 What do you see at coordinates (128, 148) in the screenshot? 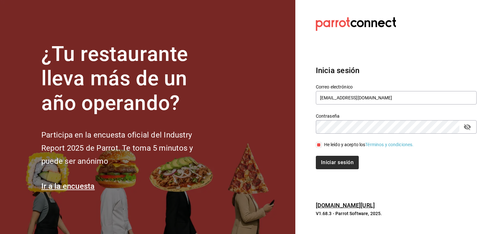
I see `h2: Participa en la encuesta oficial del Industry Report 2025 de Parrot. Te toma 5 minutos y puede se...` at bounding box center [128, 148].